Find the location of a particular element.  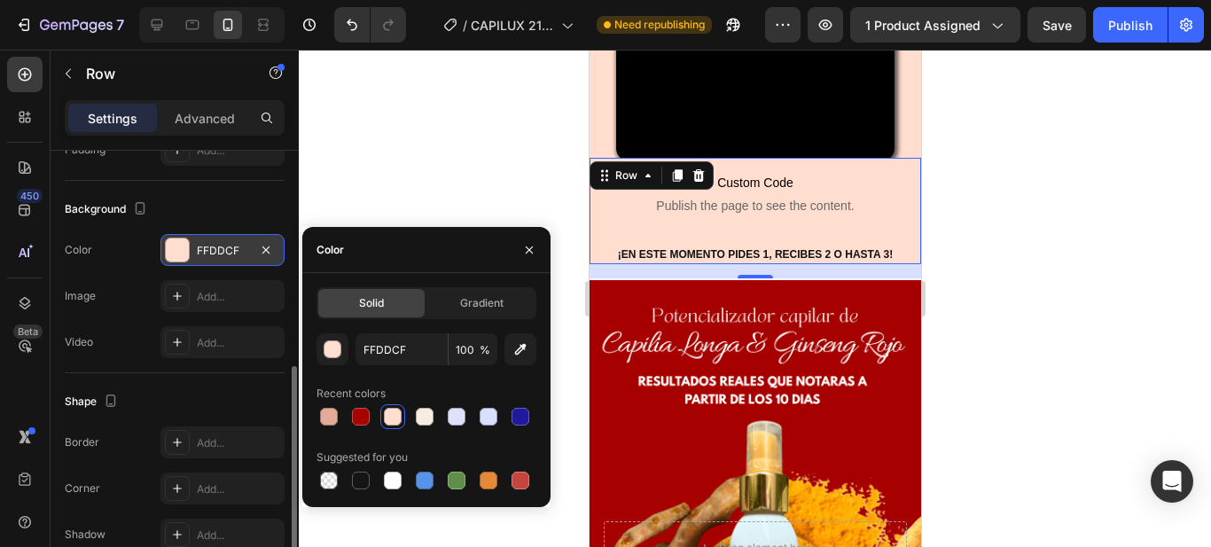

span: Gradient is located at coordinates (482, 303).